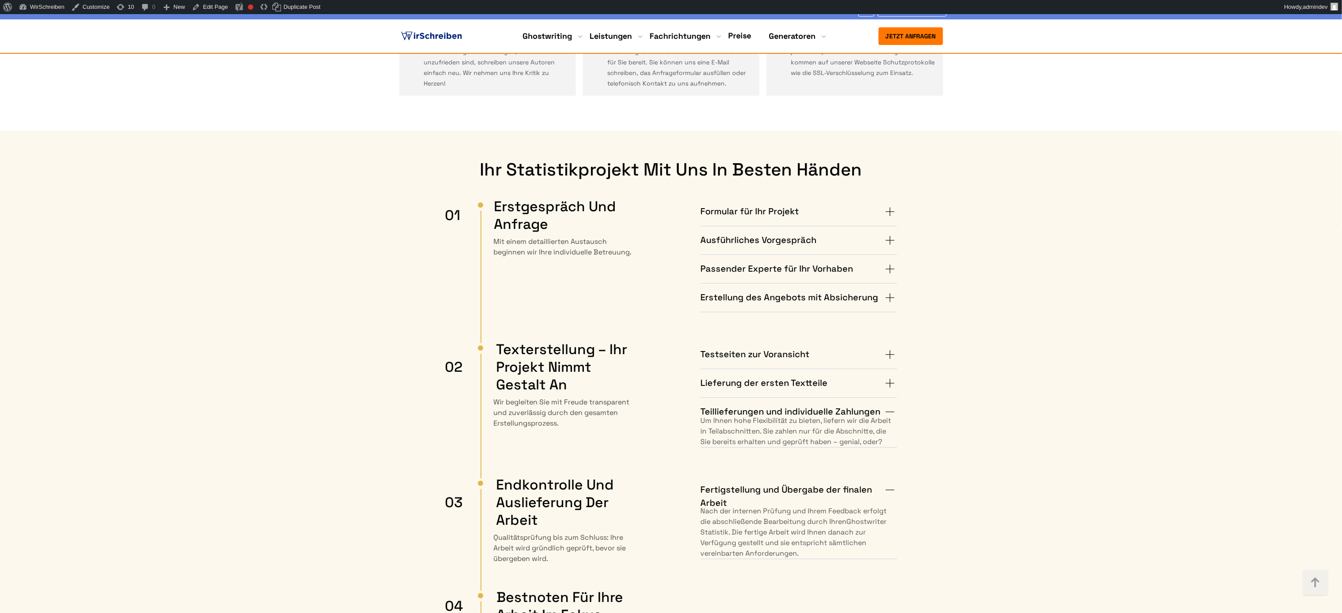  Describe the element at coordinates (432, 36) in the screenshot. I see `img: logo ghostwriter-österreich` at that location.